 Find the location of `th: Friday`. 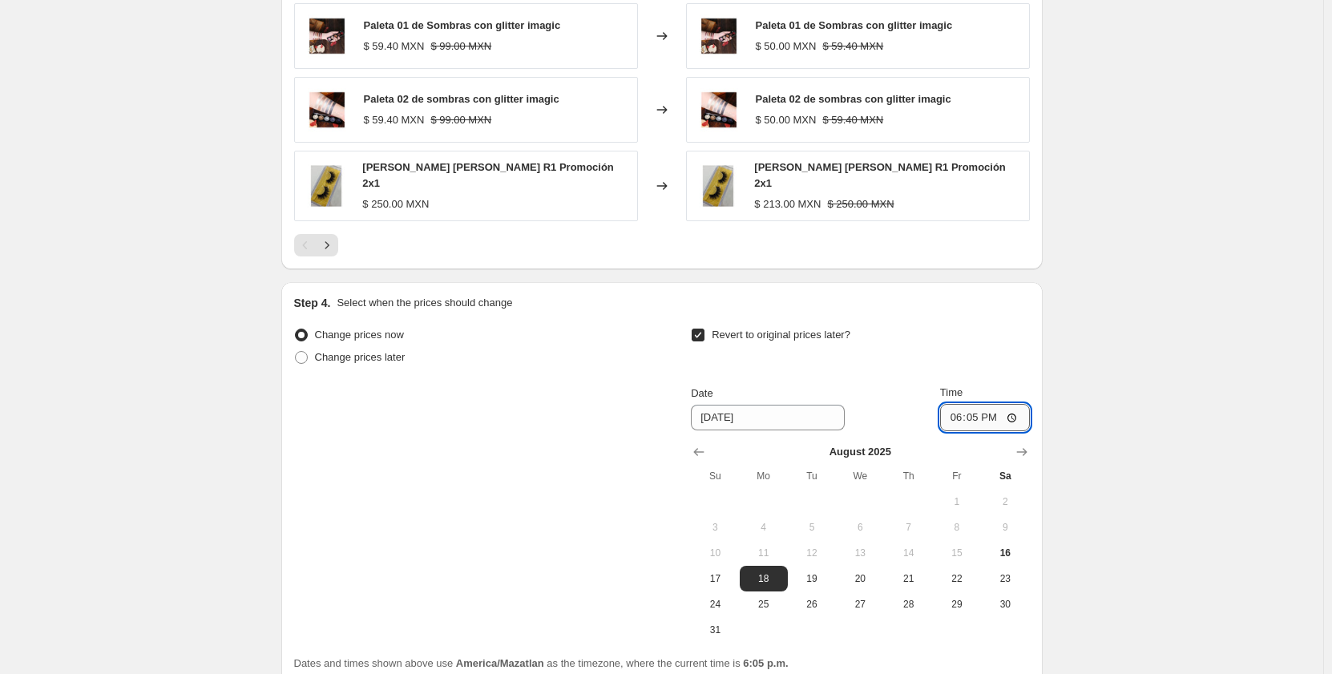

th: Friday is located at coordinates (957, 476).